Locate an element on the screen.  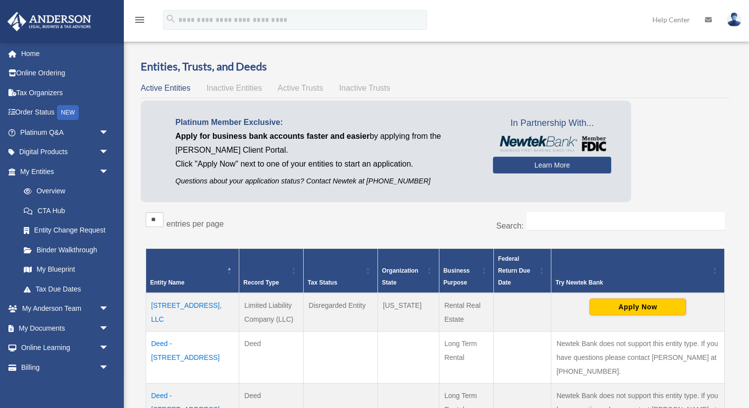
span: Active Entities is located at coordinates (165, 88).